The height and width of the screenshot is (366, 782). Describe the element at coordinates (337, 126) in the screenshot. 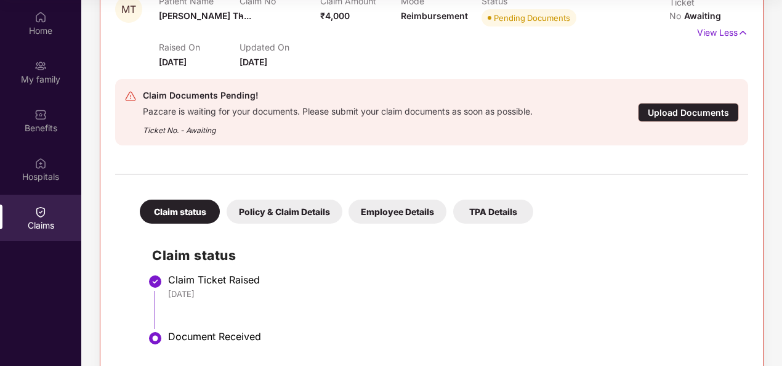

I see `div: Ticket No. - Awaiting` at that location.